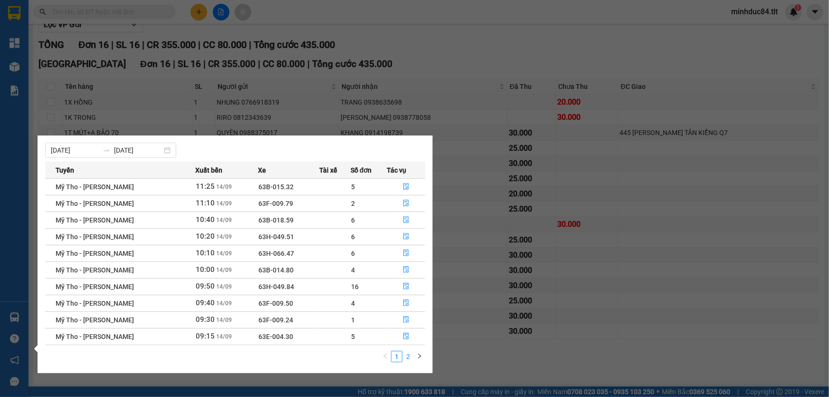  Describe the element at coordinates (385, 356) in the screenshot. I see `li: Previous Page` at that location.